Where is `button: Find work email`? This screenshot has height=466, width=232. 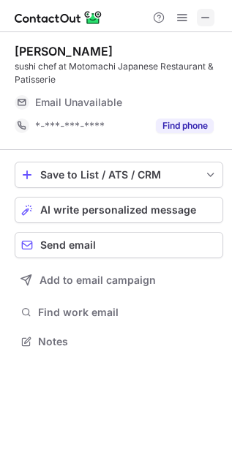 button: Find work email is located at coordinates (119, 312).